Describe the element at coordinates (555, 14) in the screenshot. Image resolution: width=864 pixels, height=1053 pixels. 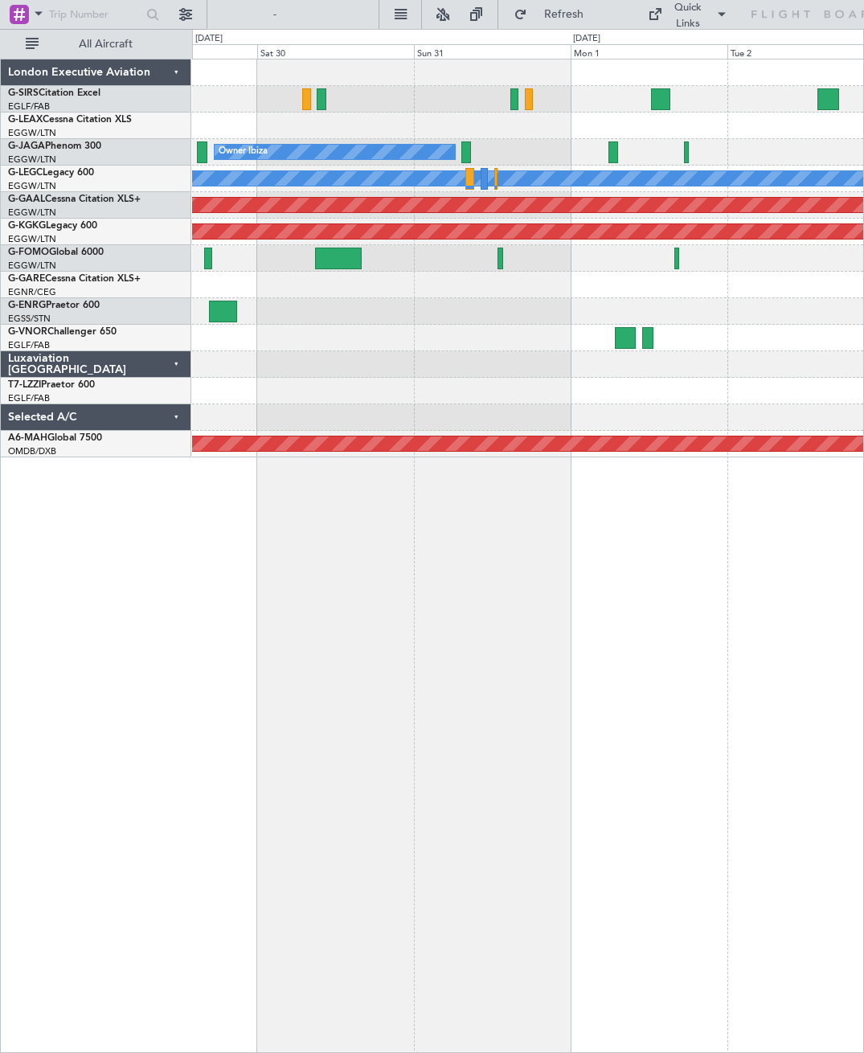
I see `button: Refresh` at that location.